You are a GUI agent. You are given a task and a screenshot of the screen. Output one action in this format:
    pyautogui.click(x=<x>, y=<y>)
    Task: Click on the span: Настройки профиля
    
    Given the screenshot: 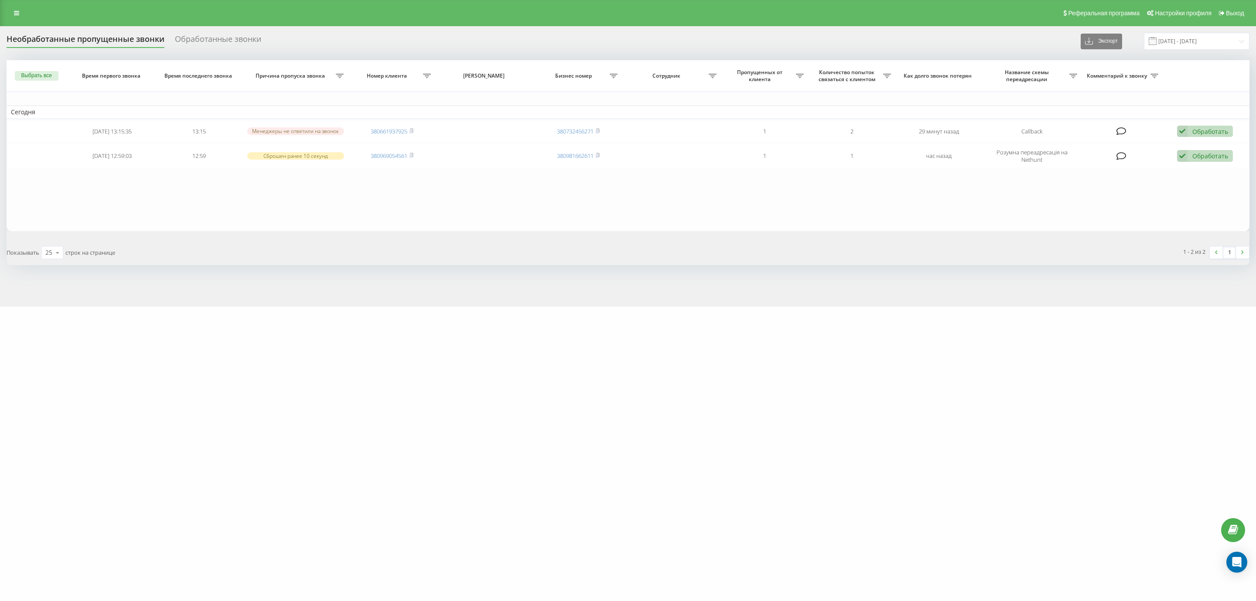 What is the action you would take?
    pyautogui.click(x=1183, y=13)
    